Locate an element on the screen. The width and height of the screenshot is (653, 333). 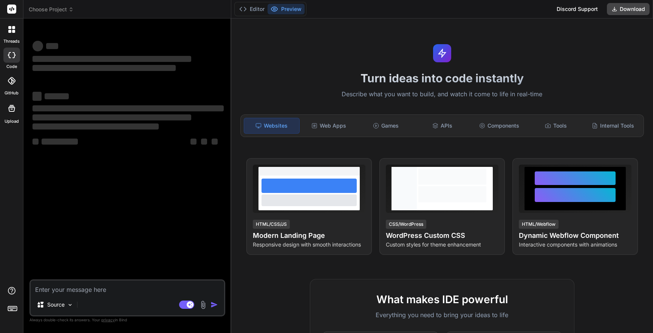
div: Components is located at coordinates (499, 126).